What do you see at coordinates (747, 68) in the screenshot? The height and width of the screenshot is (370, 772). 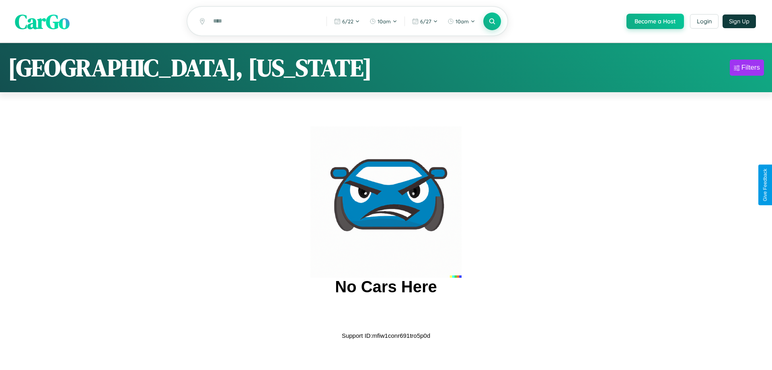 I see `button: Filters` at bounding box center [747, 68].